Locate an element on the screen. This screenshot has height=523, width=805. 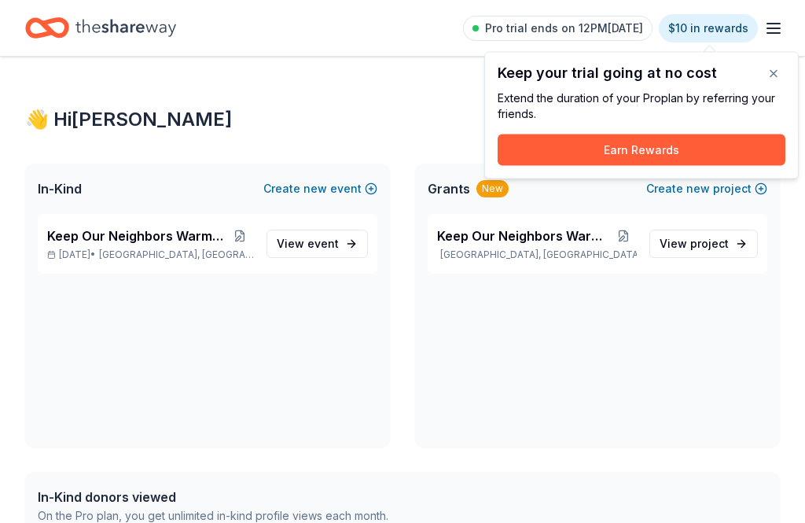
div: In-Kind donors viewed is located at coordinates (213, 497).